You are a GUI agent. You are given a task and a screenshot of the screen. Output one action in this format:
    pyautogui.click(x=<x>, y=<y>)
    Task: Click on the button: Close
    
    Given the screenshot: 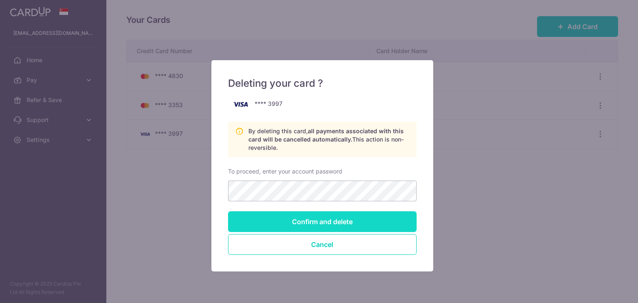 What is the action you would take?
    pyautogui.click(x=322, y=245)
    